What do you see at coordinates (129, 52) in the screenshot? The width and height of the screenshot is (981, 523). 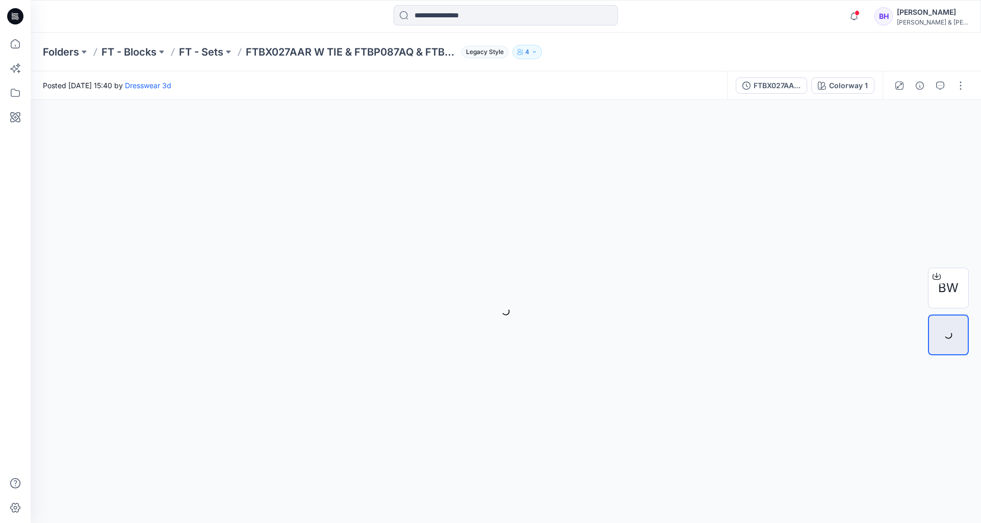 I see `a: FT - Blocks` at bounding box center [129, 52].